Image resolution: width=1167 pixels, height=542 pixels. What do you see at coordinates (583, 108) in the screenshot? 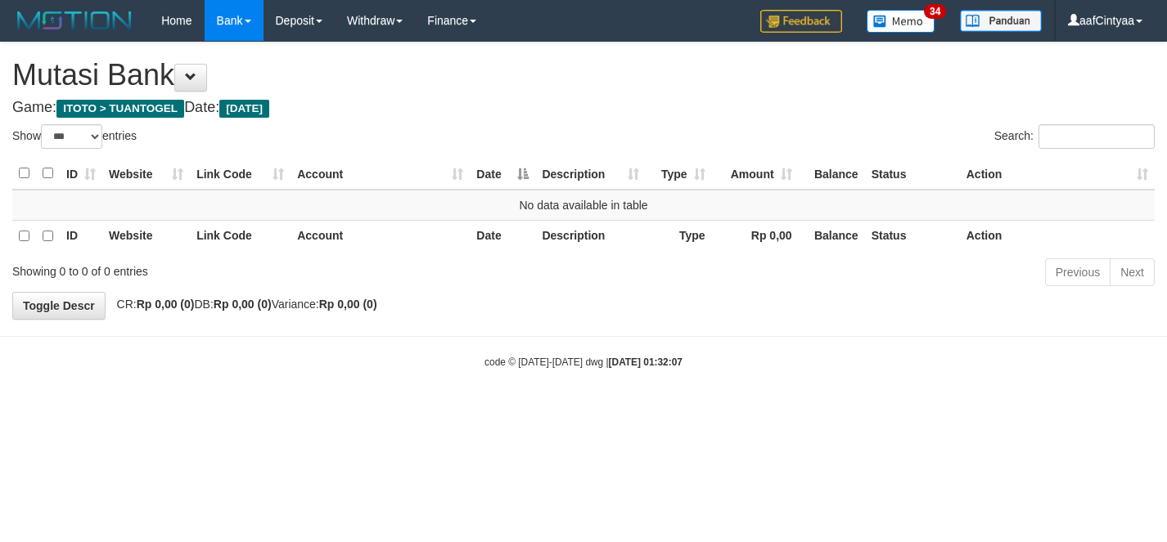
I see `h4: Game: Date:` at bounding box center [583, 108].